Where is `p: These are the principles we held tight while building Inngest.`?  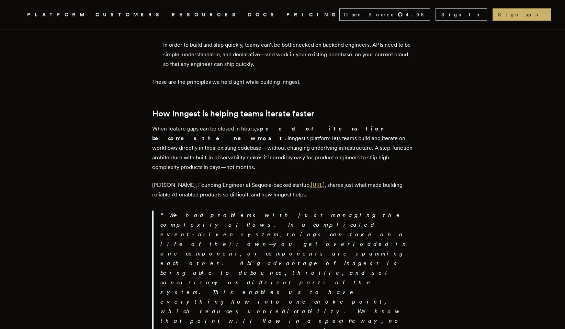
p: These are the principles we held tight while building Inngest. is located at coordinates (283, 82).